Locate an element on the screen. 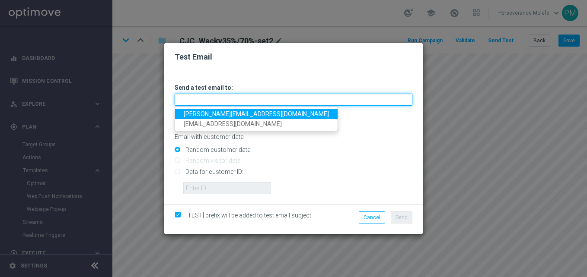 Image resolution: width=587 pixels, height=277 pixels. input: Enter ID is located at coordinates (227, 188).